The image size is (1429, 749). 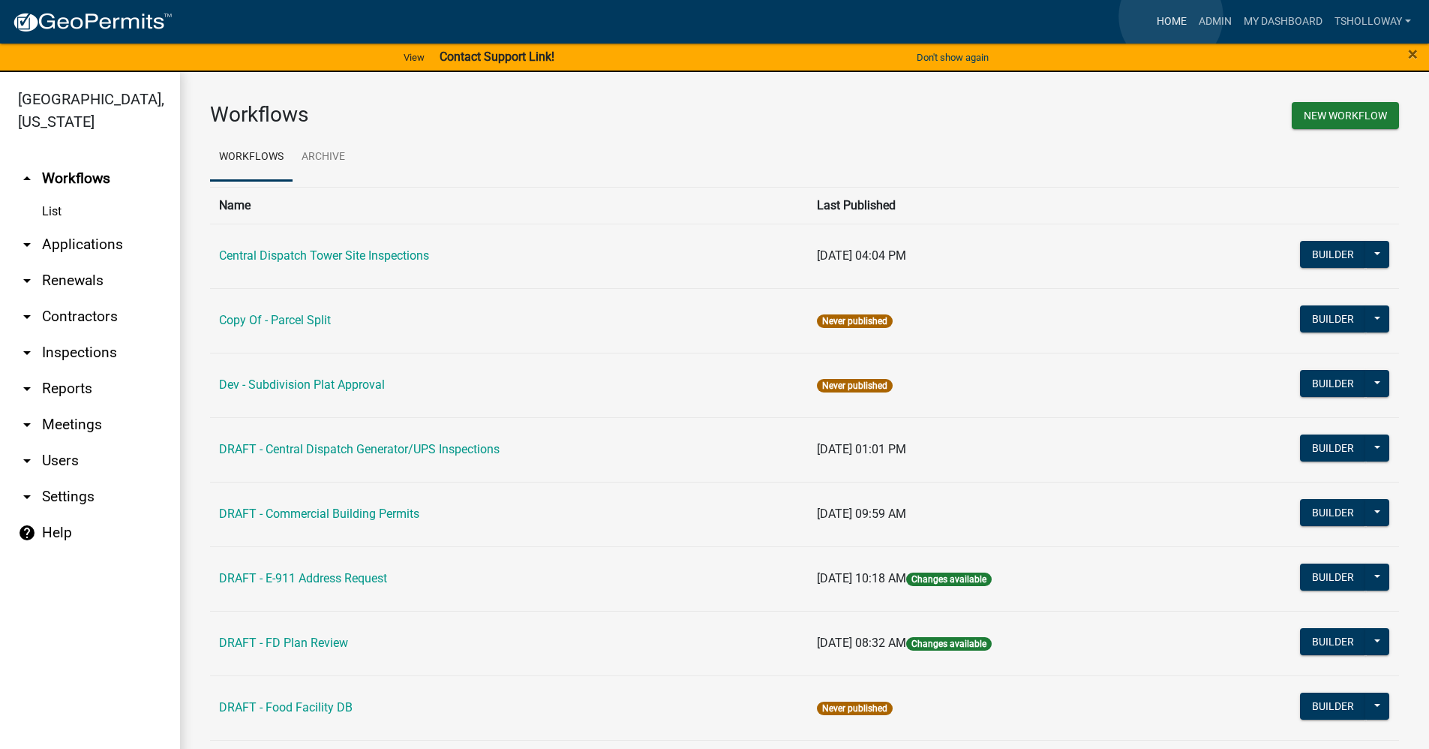 What do you see at coordinates (284, 642) in the screenshot?
I see `a: DRAFT - FD Plan Review` at bounding box center [284, 642].